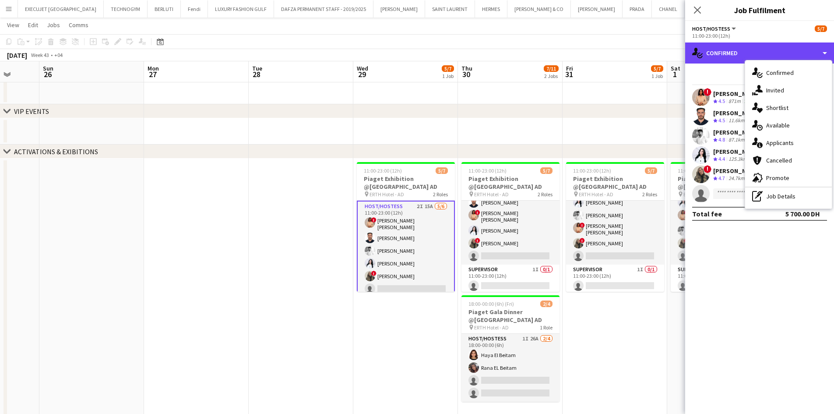  Describe the element at coordinates (491, 9) in the screenshot. I see `button: HERMES` at that location.